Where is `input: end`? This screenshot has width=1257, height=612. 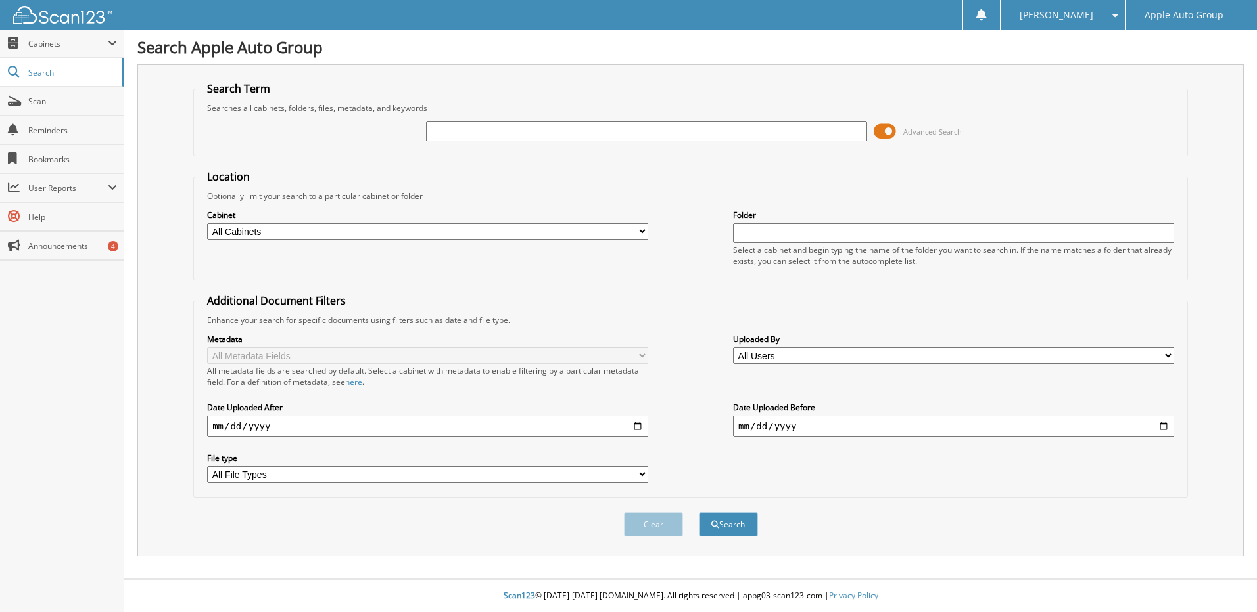
input: end is located at coordinates (953, 427).